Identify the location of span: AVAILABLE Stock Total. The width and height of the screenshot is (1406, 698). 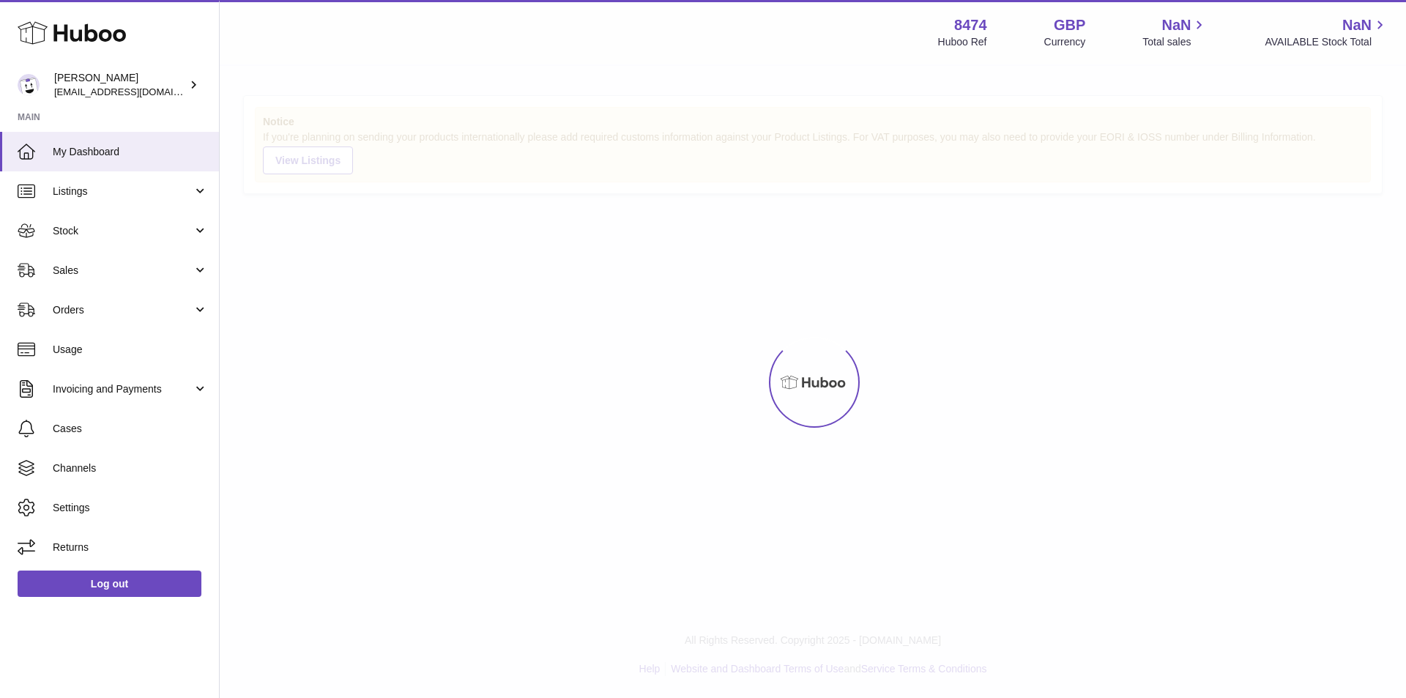
(1326, 42).